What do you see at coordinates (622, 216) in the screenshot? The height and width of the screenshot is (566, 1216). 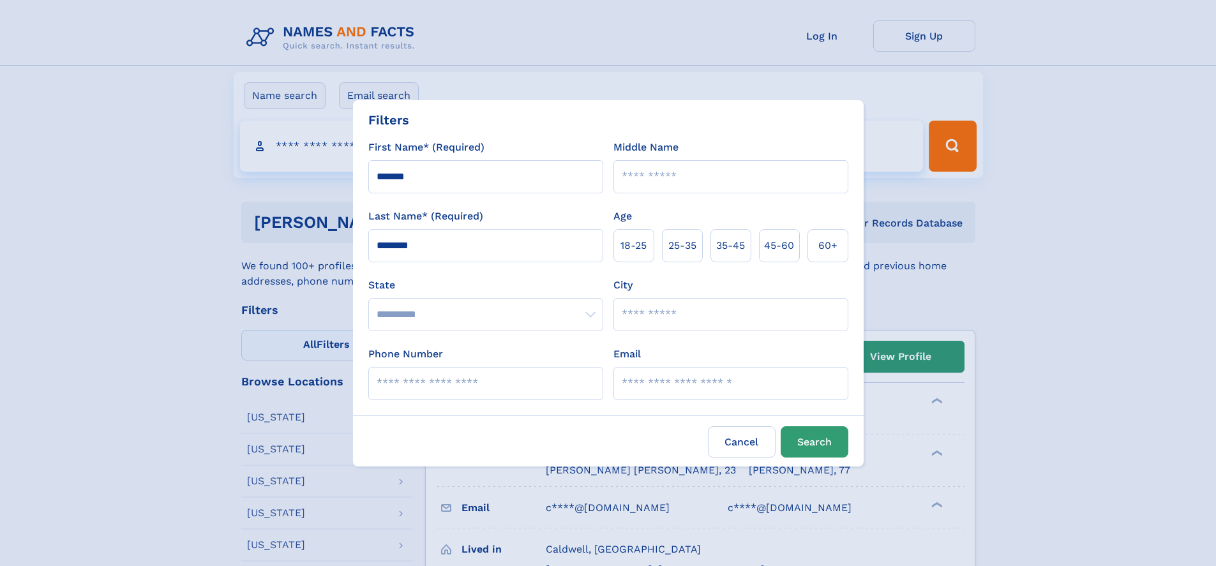 I see `label: Age` at bounding box center [622, 216].